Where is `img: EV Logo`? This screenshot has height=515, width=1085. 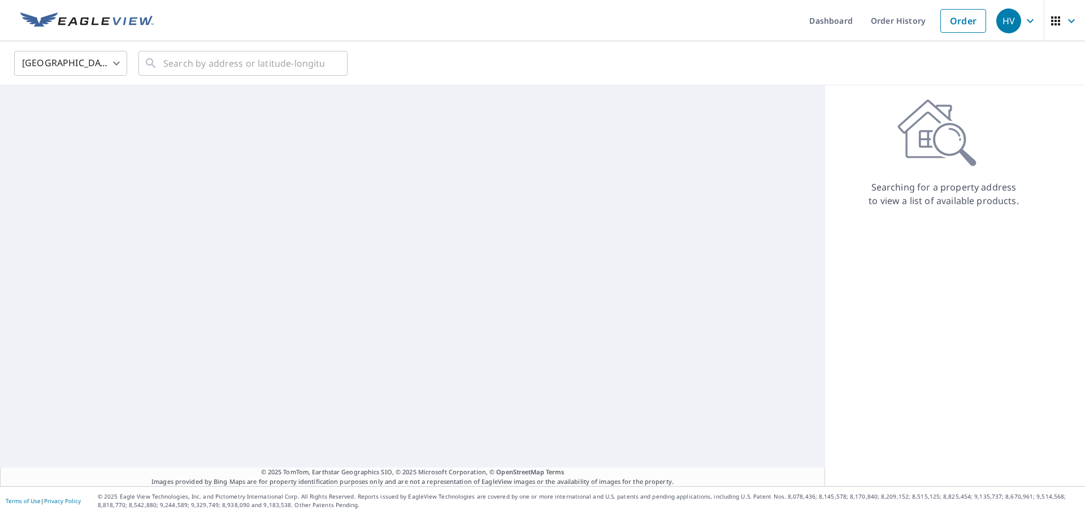 img: EV Logo is located at coordinates (87, 21).